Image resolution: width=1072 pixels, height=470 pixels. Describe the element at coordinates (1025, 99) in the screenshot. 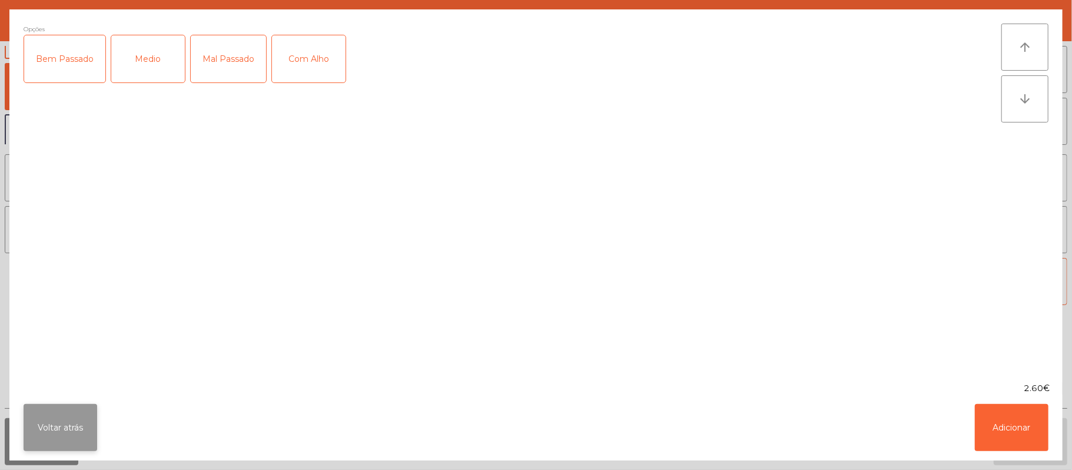

I see `button: arrow_downward` at that location.